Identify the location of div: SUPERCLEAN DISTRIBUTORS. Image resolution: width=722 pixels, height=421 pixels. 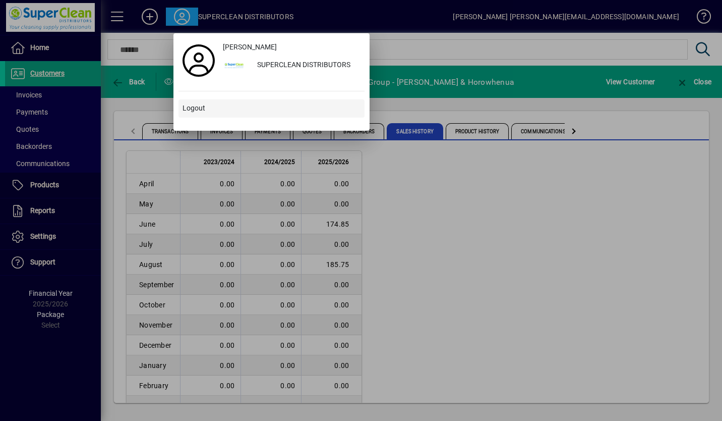
(307, 66).